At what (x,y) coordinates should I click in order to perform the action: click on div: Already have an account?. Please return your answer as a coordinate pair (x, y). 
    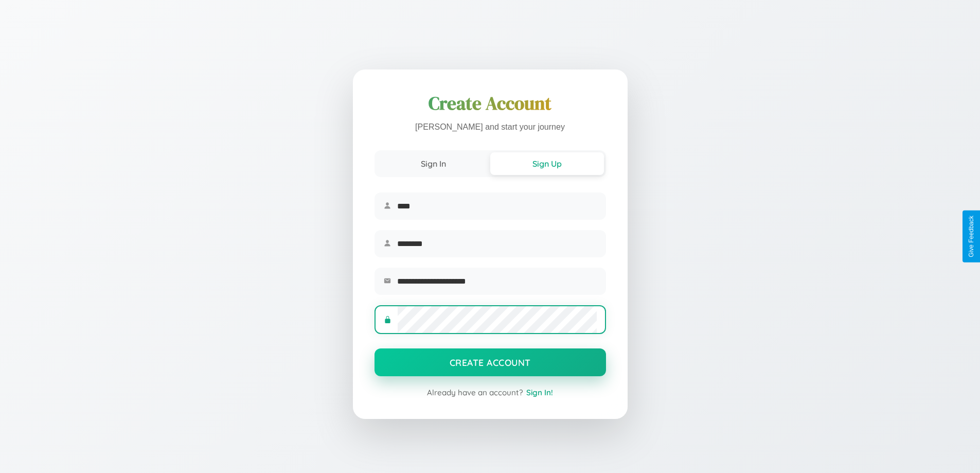
    Looking at the image, I should click on (490, 392).